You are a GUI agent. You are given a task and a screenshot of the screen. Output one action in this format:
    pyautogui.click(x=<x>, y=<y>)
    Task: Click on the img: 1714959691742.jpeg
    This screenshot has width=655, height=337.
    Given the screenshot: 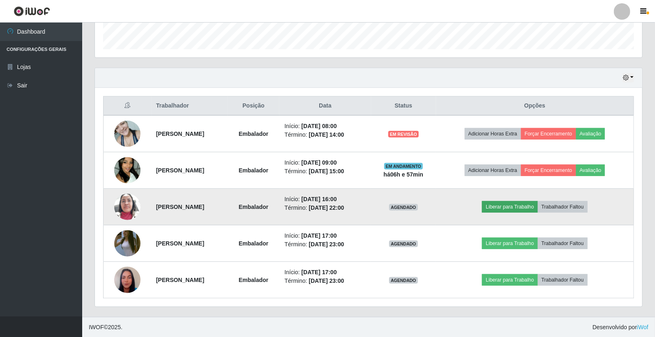 What is the action you would take?
    pyautogui.click(x=127, y=134)
    